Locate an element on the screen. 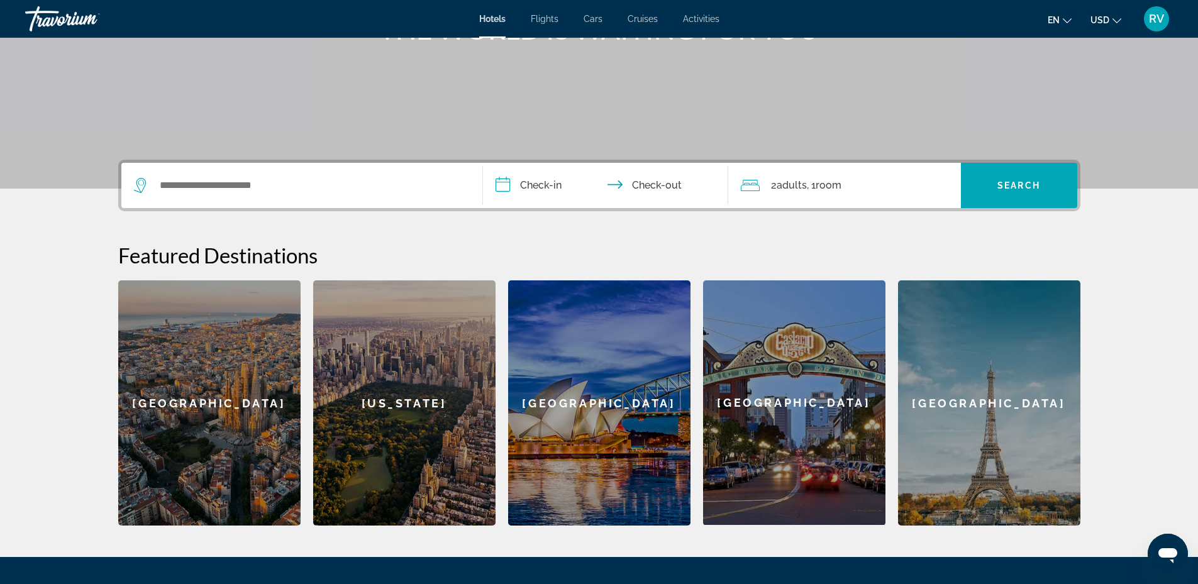  div: Search widget is located at coordinates (599, 186).